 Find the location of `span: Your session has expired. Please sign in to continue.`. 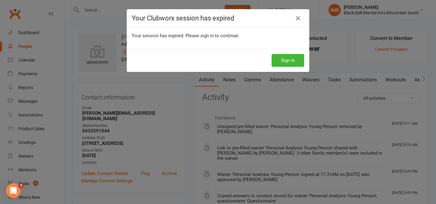

span: Your session has expired. Please sign in to continue. is located at coordinates (186, 36).